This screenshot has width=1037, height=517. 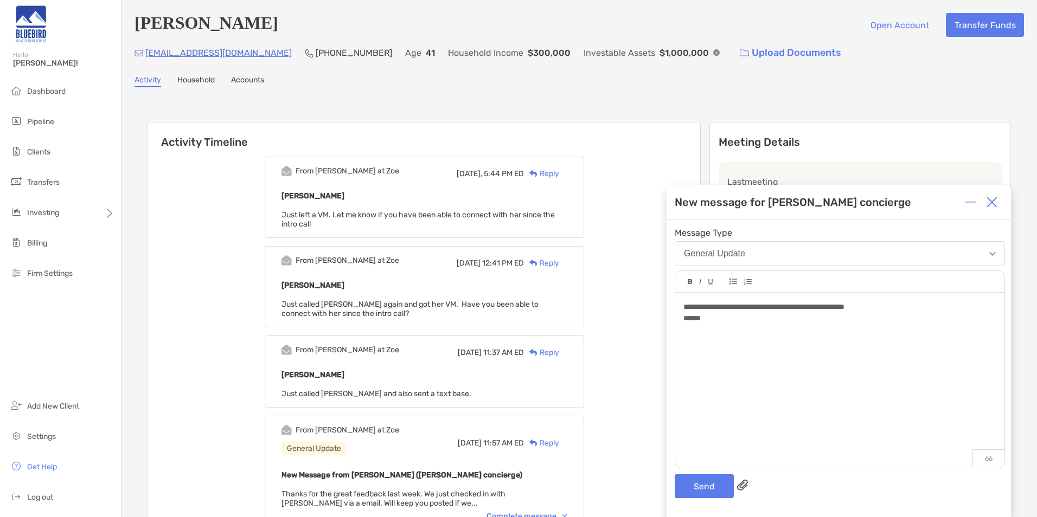 What do you see at coordinates (16, 273) in the screenshot?
I see `img: firm-settings icon` at bounding box center [16, 273].